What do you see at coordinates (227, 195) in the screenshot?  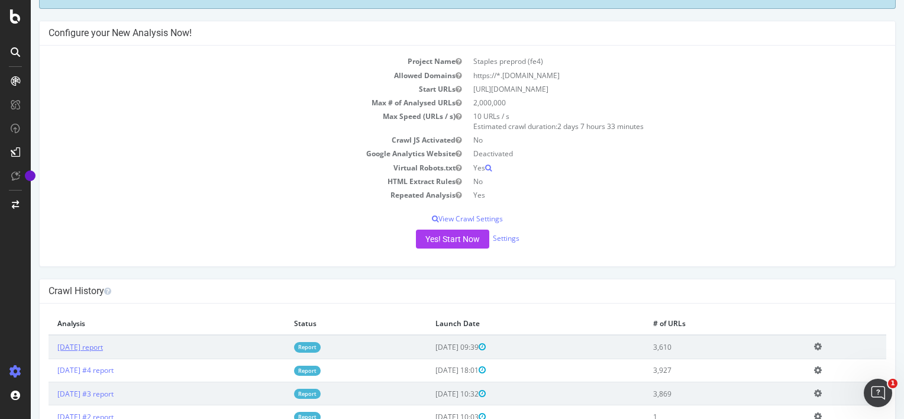 I see `td: Repeated Analysis` at bounding box center [227, 195].